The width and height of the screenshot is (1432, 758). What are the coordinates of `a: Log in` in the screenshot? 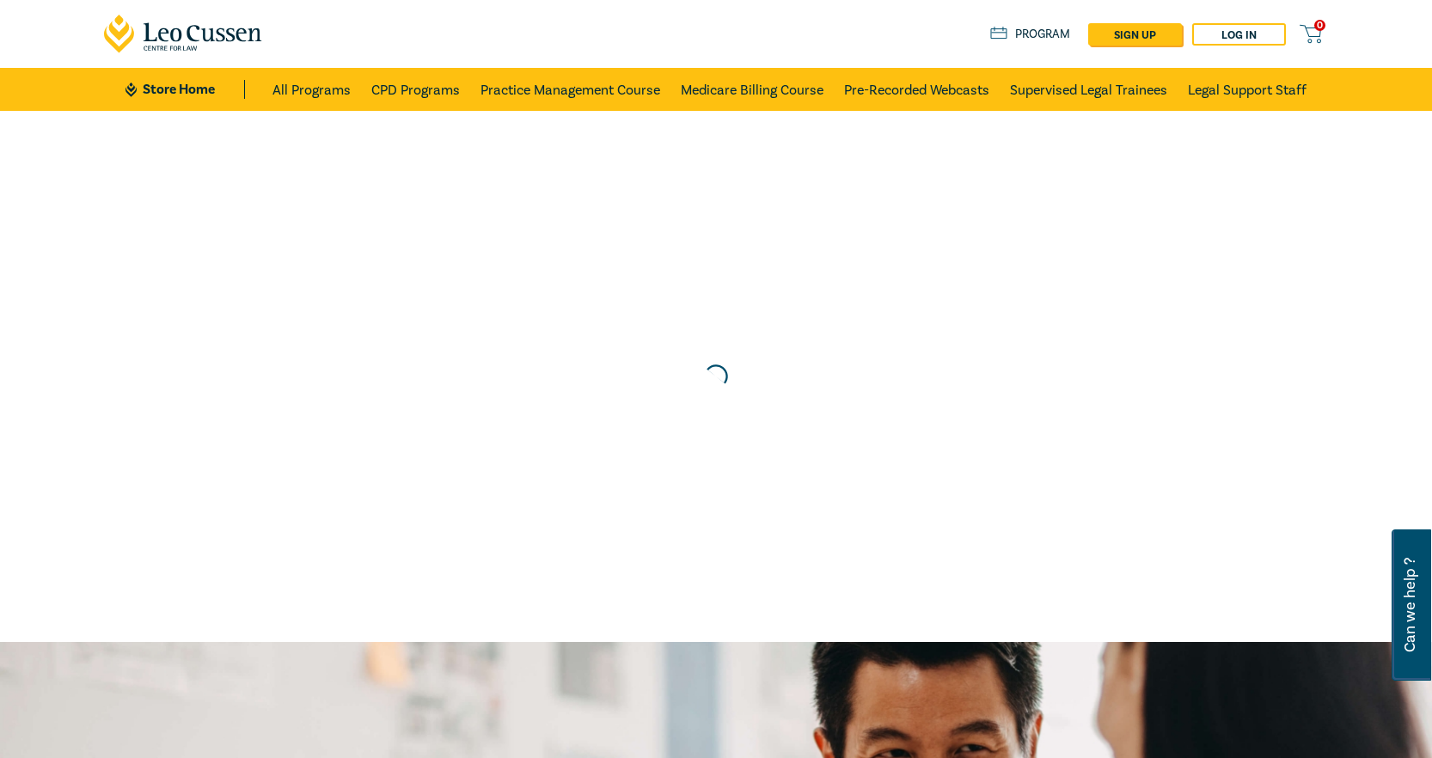 It's located at (1239, 34).